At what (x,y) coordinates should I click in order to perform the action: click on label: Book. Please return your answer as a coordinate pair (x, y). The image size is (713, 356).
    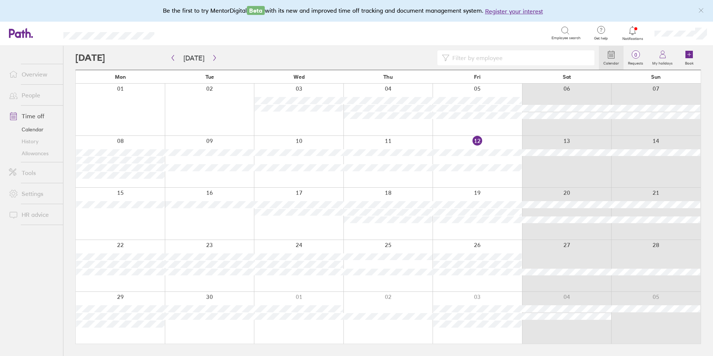
    Looking at the image, I should click on (689, 62).